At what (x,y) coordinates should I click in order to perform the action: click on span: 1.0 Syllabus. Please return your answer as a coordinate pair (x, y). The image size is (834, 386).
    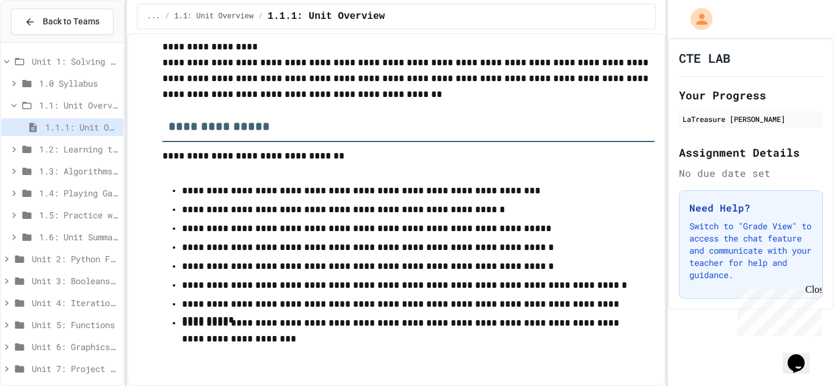
    Looking at the image, I should click on (79, 83).